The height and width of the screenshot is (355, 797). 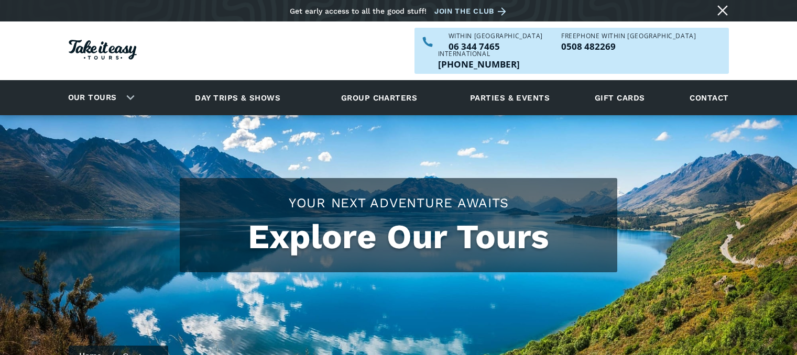 I want to click on a: Homepage, so click(x=103, y=51).